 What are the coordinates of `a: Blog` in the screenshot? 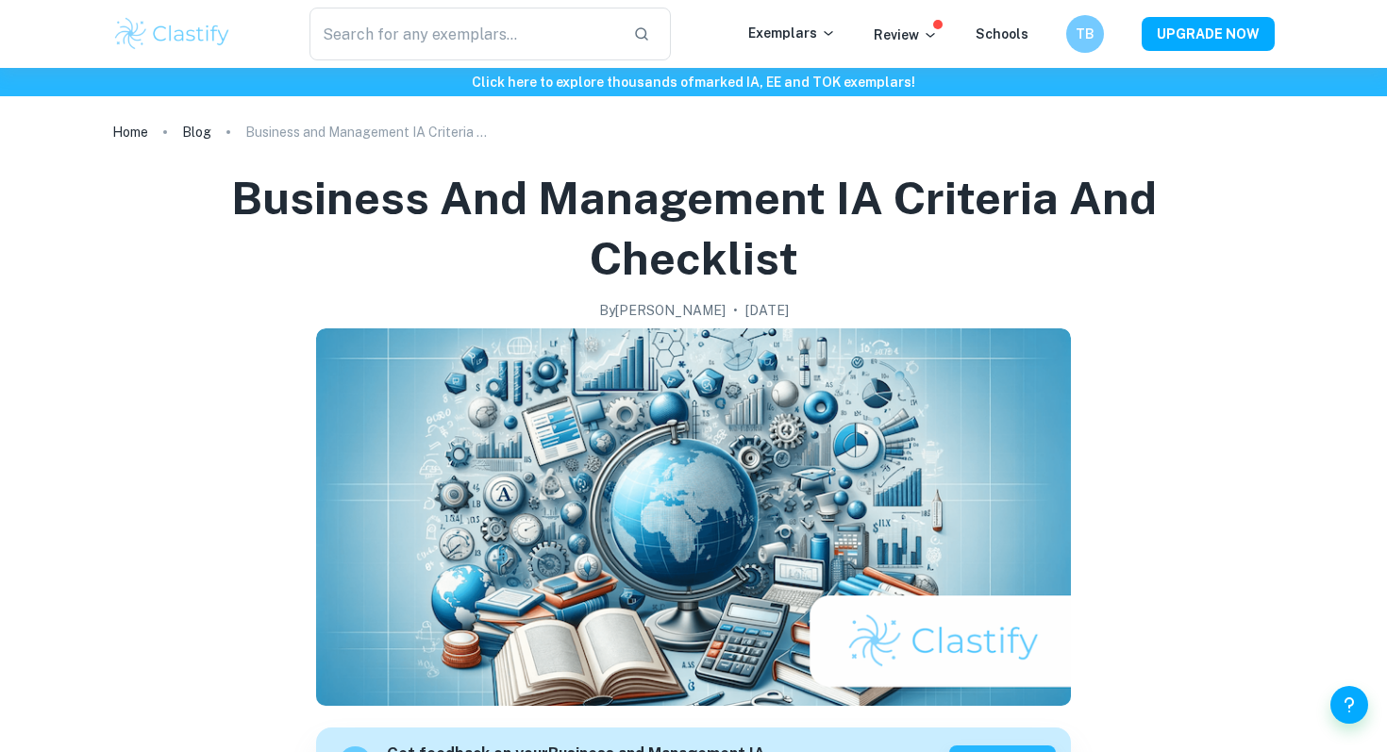 It's located at (196, 132).